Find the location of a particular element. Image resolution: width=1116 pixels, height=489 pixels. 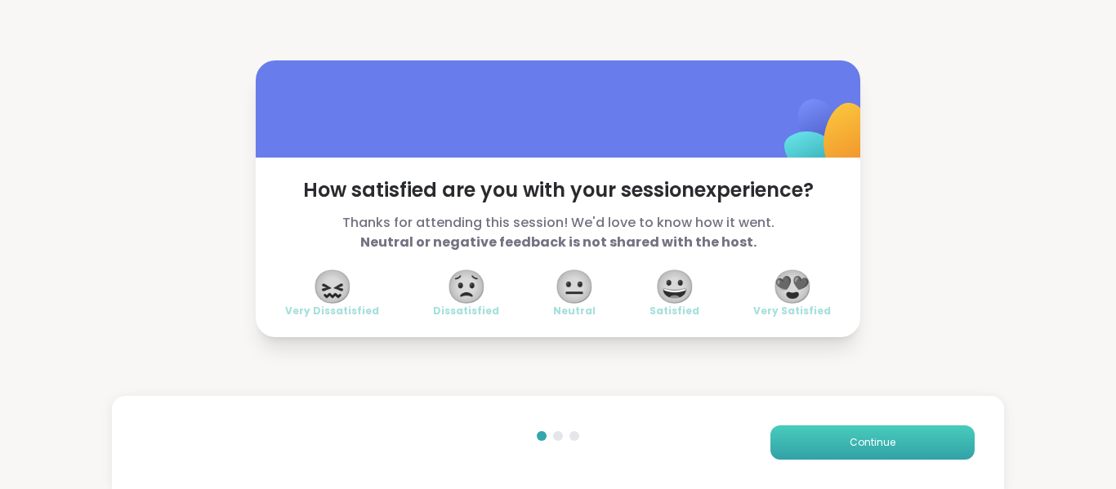

span: Very Satisfied is located at coordinates (792, 311).